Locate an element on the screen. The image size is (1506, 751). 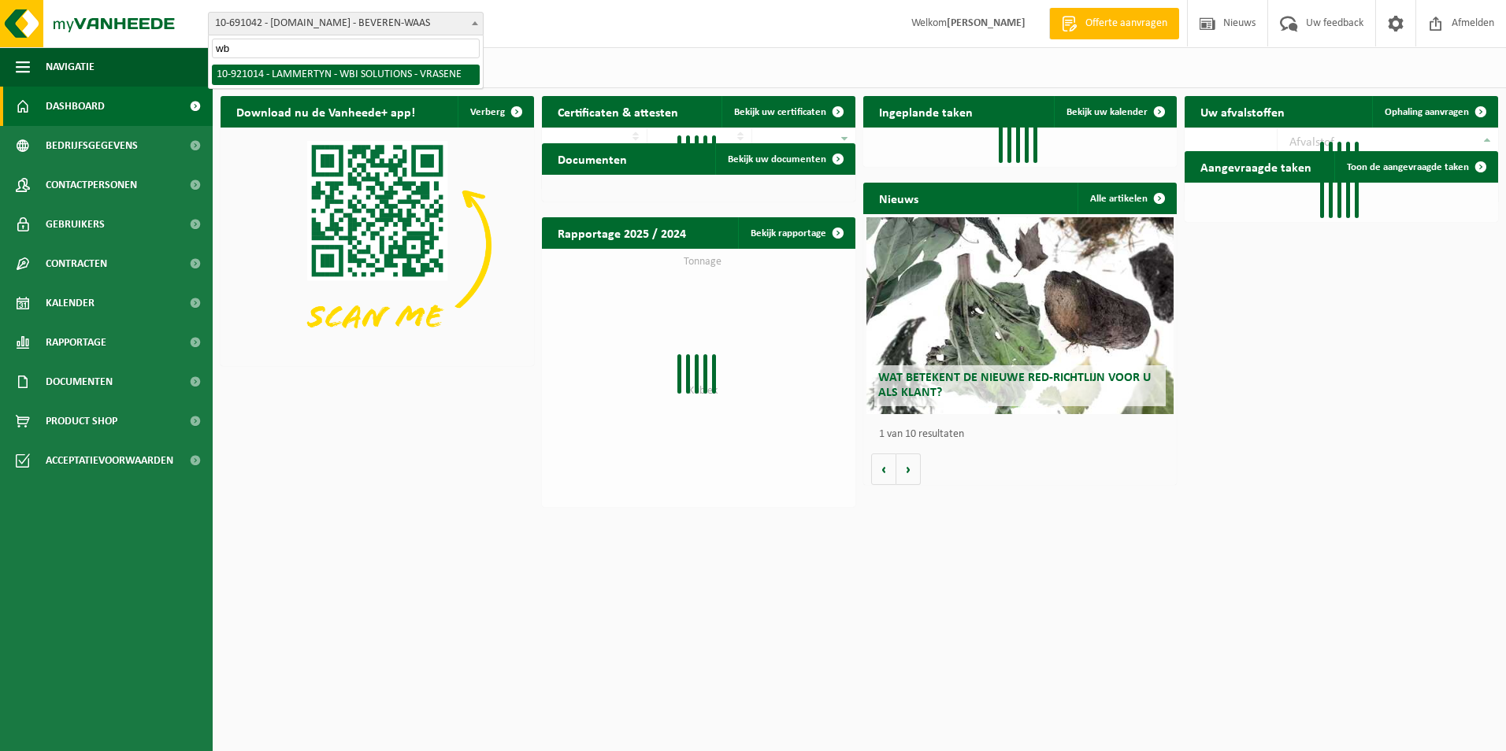
li: 10-921014 - LAMMERTYN - WBI SOLUTIONS - VRASENE is located at coordinates (346, 75).